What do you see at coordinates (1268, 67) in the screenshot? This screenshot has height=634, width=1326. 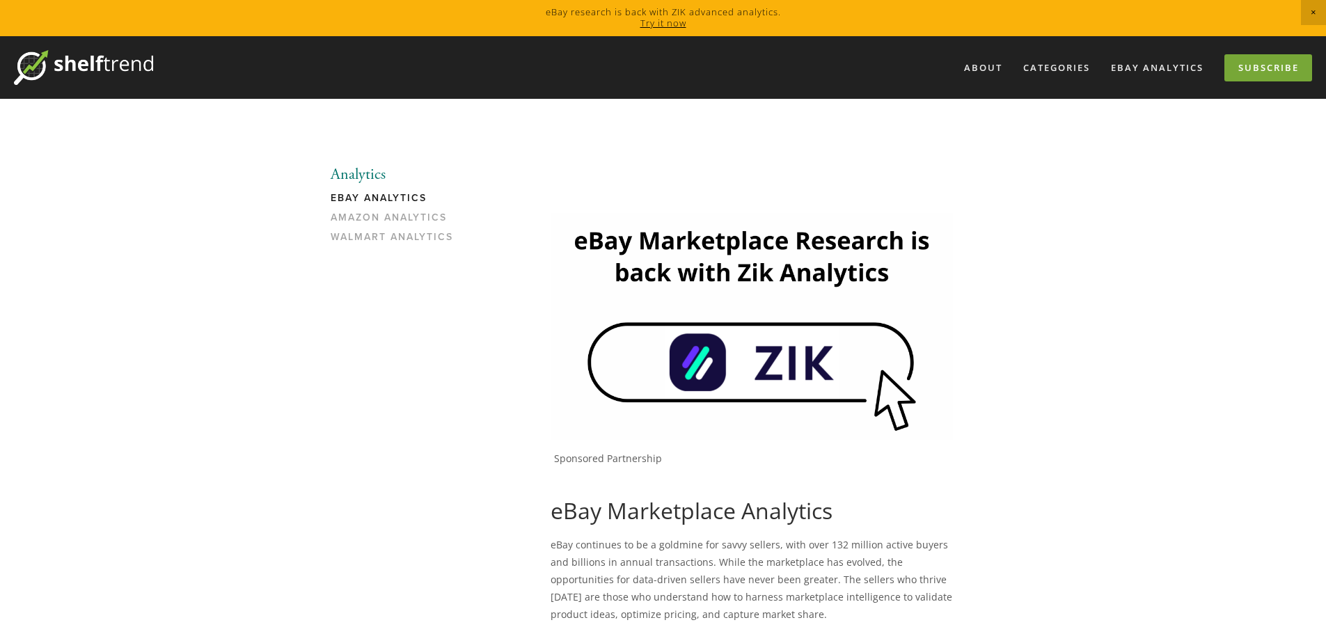 I see `a: Subscribe` at bounding box center [1268, 67].